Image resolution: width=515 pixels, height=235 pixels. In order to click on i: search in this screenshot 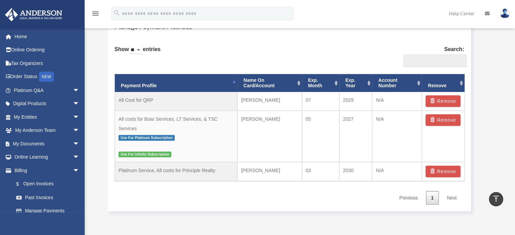, I will do `click(117, 13)`.